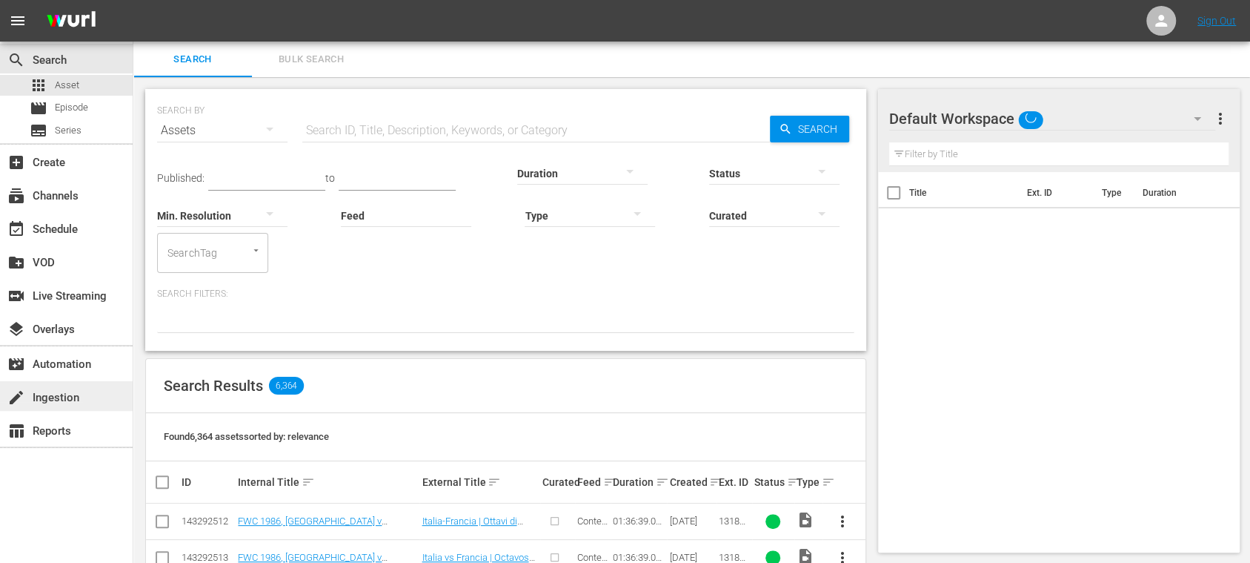 The width and height of the screenshot is (1250, 563). What do you see at coordinates (692, 482) in the screenshot?
I see `div: Created` at bounding box center [692, 482].